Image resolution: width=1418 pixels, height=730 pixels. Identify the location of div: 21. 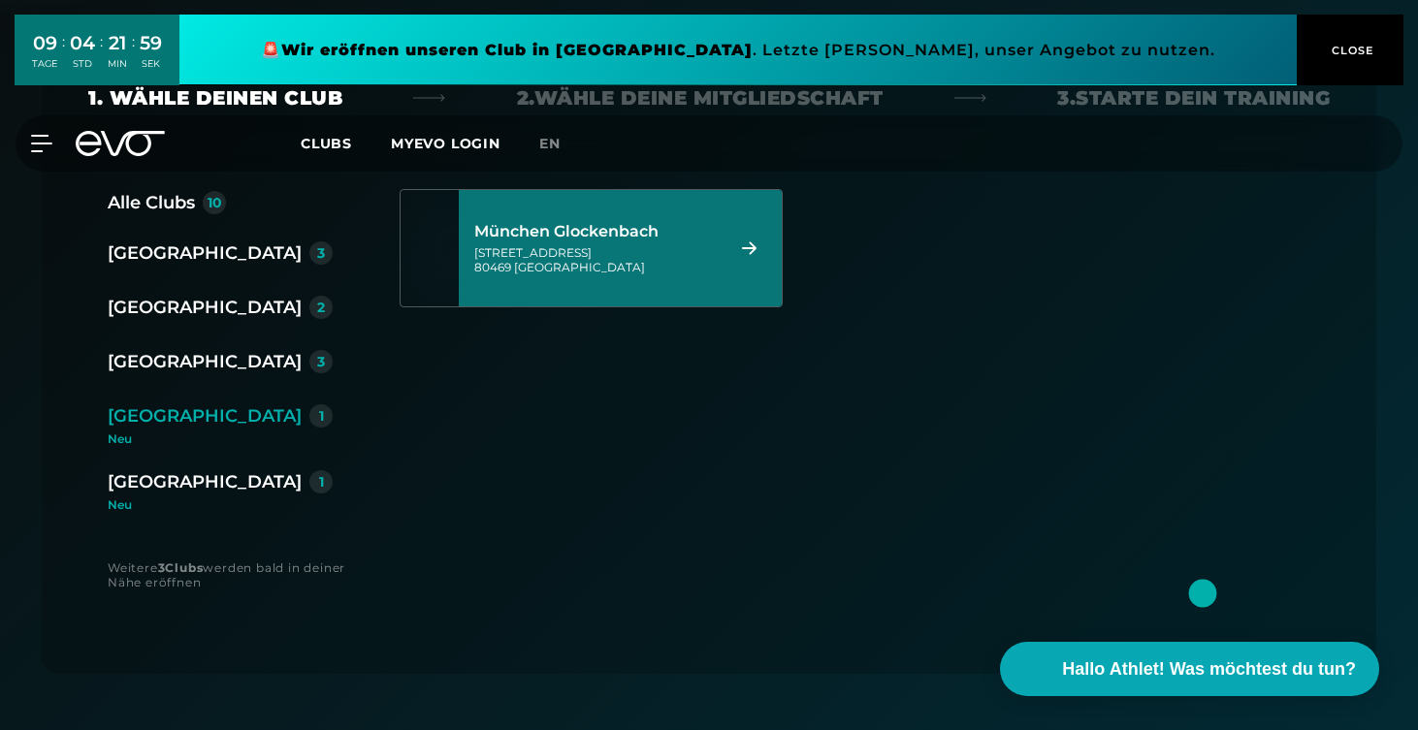
(117, 43).